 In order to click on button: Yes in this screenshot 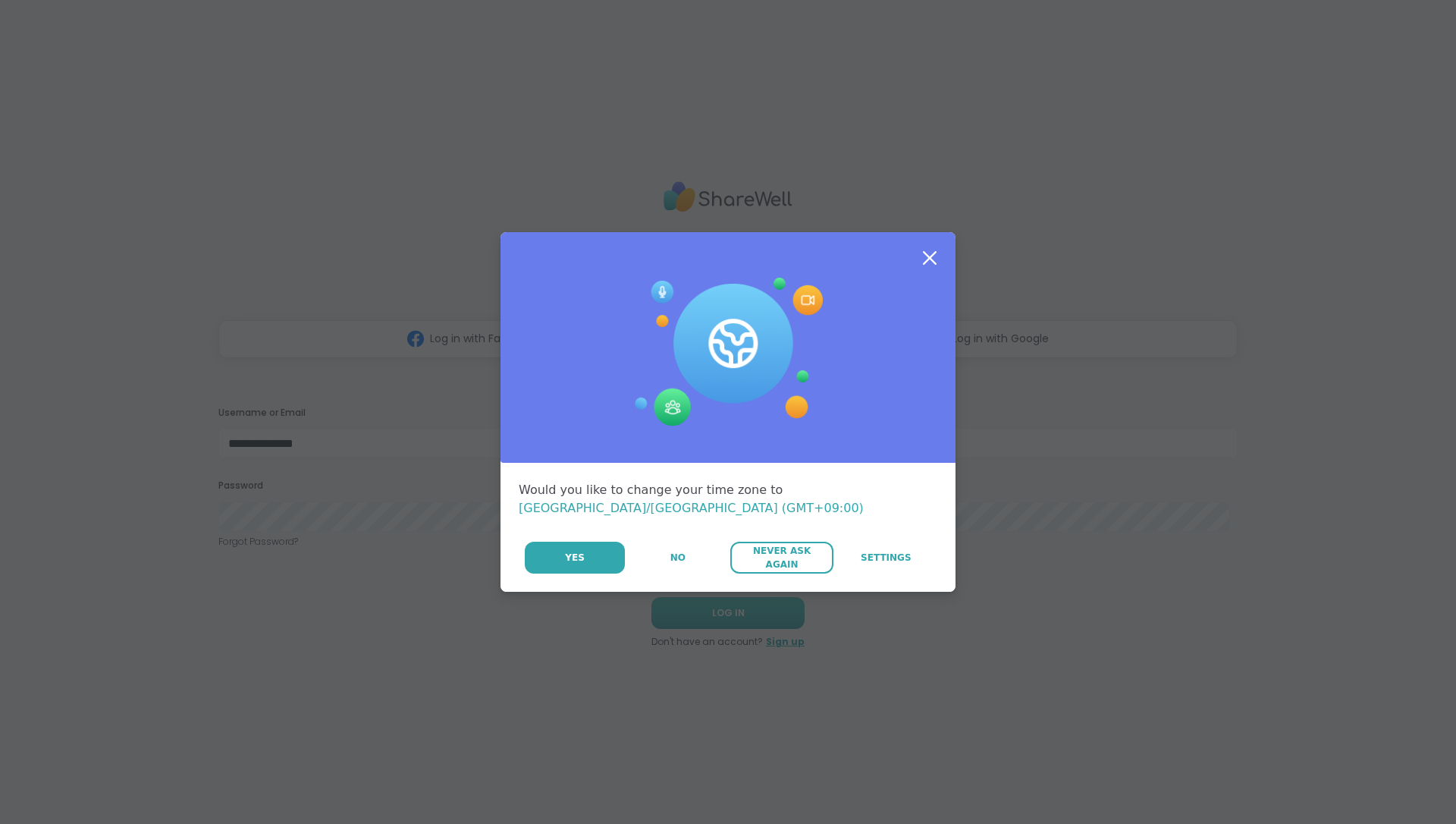, I will do `click(575, 557)`.